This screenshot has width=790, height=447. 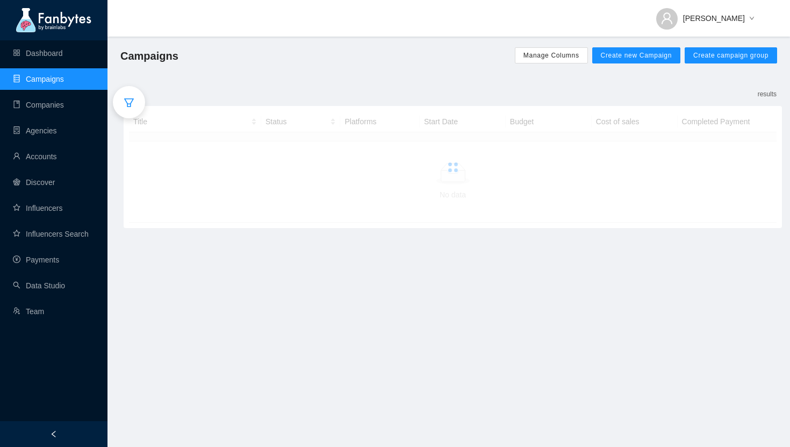 I want to click on button: Create new Campaign, so click(x=636, y=55).